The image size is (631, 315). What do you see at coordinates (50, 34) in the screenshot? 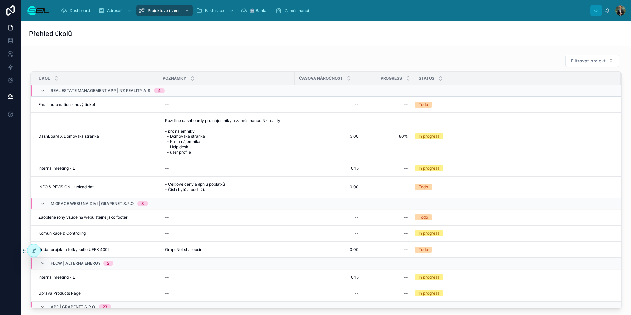
I see `h1: Přehled úkolů` at bounding box center [50, 34].